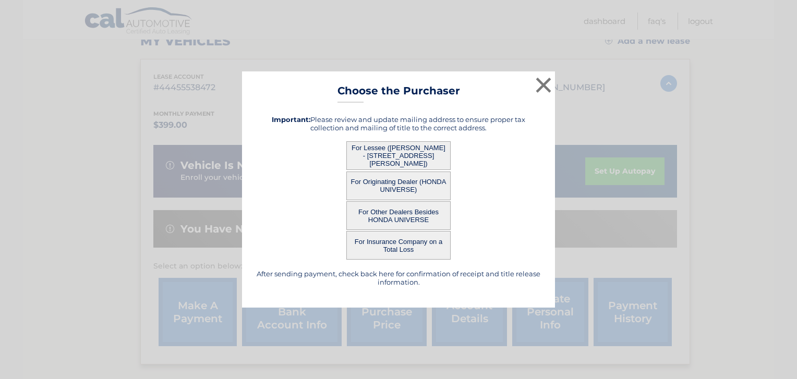 This screenshot has width=797, height=379. Describe the element at coordinates (291, 119) in the screenshot. I see `strong: Important:` at that location.